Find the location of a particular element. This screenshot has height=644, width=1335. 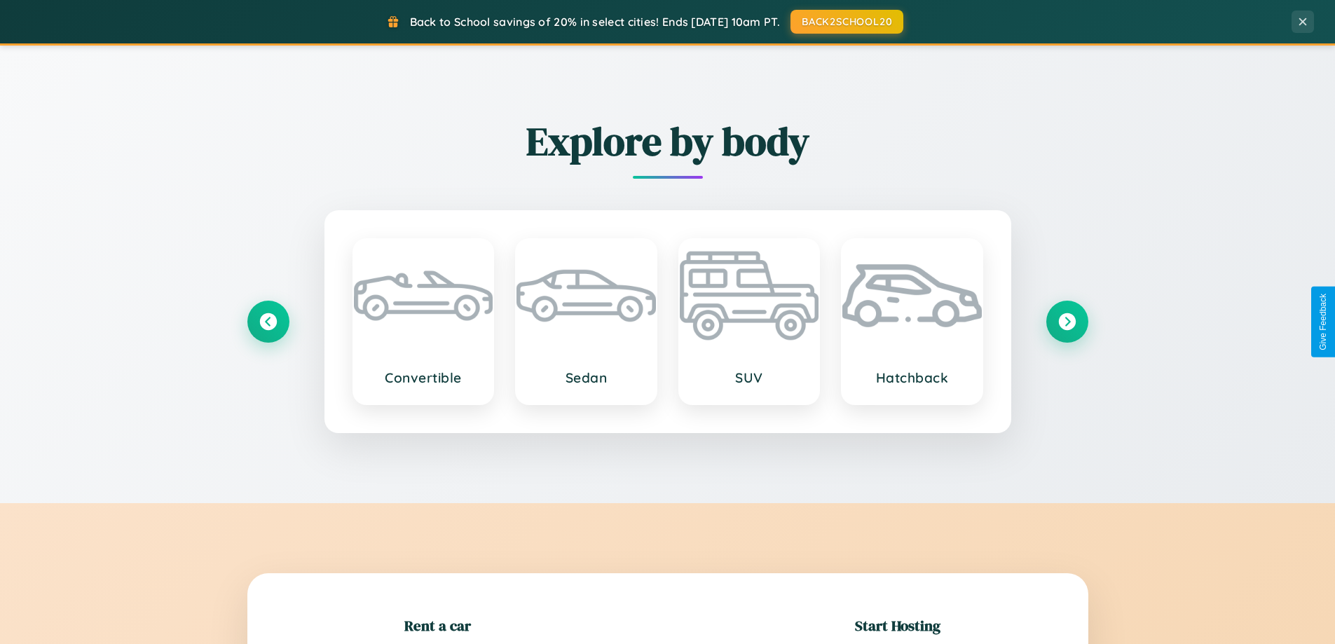

h3: SUV is located at coordinates (749, 378).